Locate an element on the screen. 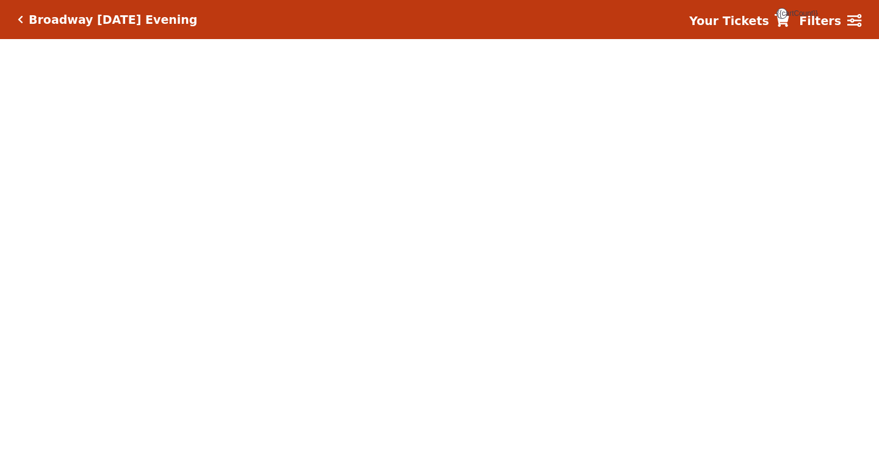 This screenshot has height=475, width=879. strong: Your Tickets is located at coordinates (729, 21).